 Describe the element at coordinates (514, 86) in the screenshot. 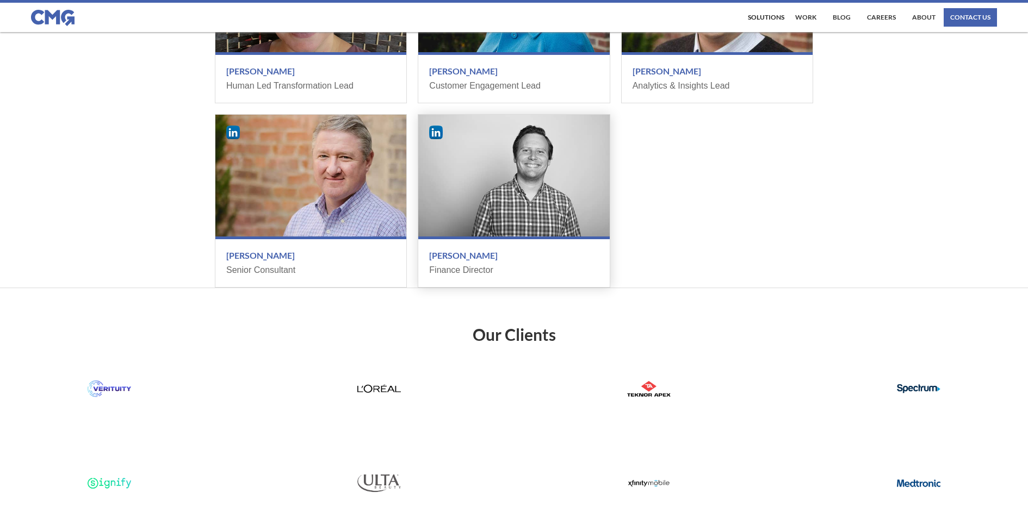

I see `div: Customer Engagement Lead` at that location.